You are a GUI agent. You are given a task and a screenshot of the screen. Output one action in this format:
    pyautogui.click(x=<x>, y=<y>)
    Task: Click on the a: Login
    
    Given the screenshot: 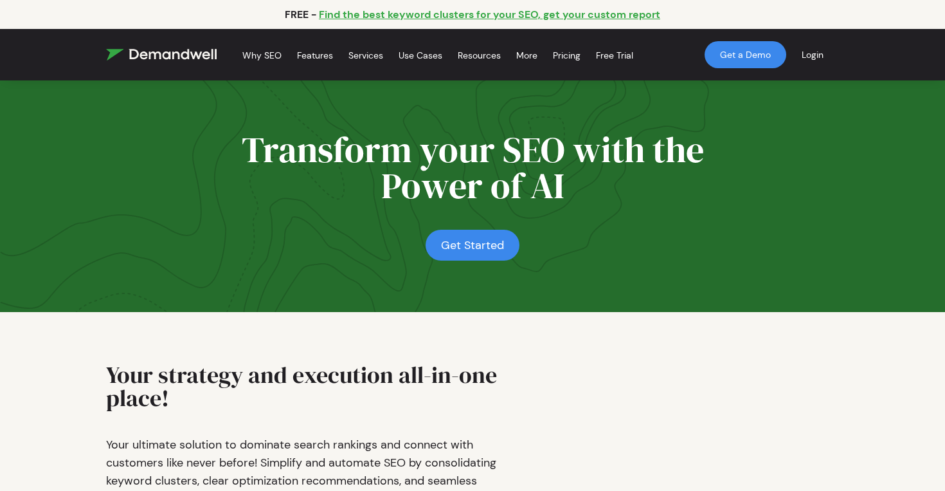 What is the action you would take?
    pyautogui.click(x=813, y=55)
    